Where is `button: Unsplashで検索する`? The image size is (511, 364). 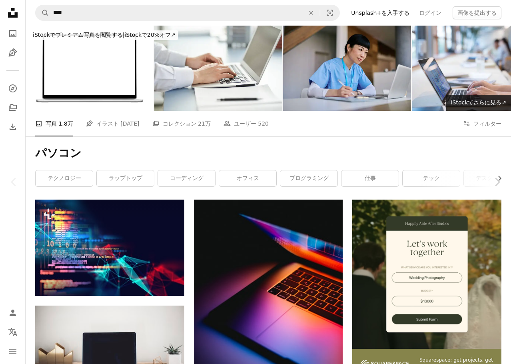
button: Unsplashで検索する is located at coordinates (42, 13).